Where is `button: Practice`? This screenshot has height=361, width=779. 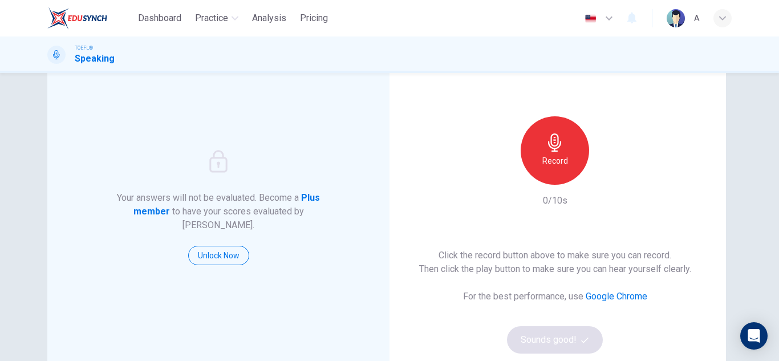
button: Practice is located at coordinates (217, 18).